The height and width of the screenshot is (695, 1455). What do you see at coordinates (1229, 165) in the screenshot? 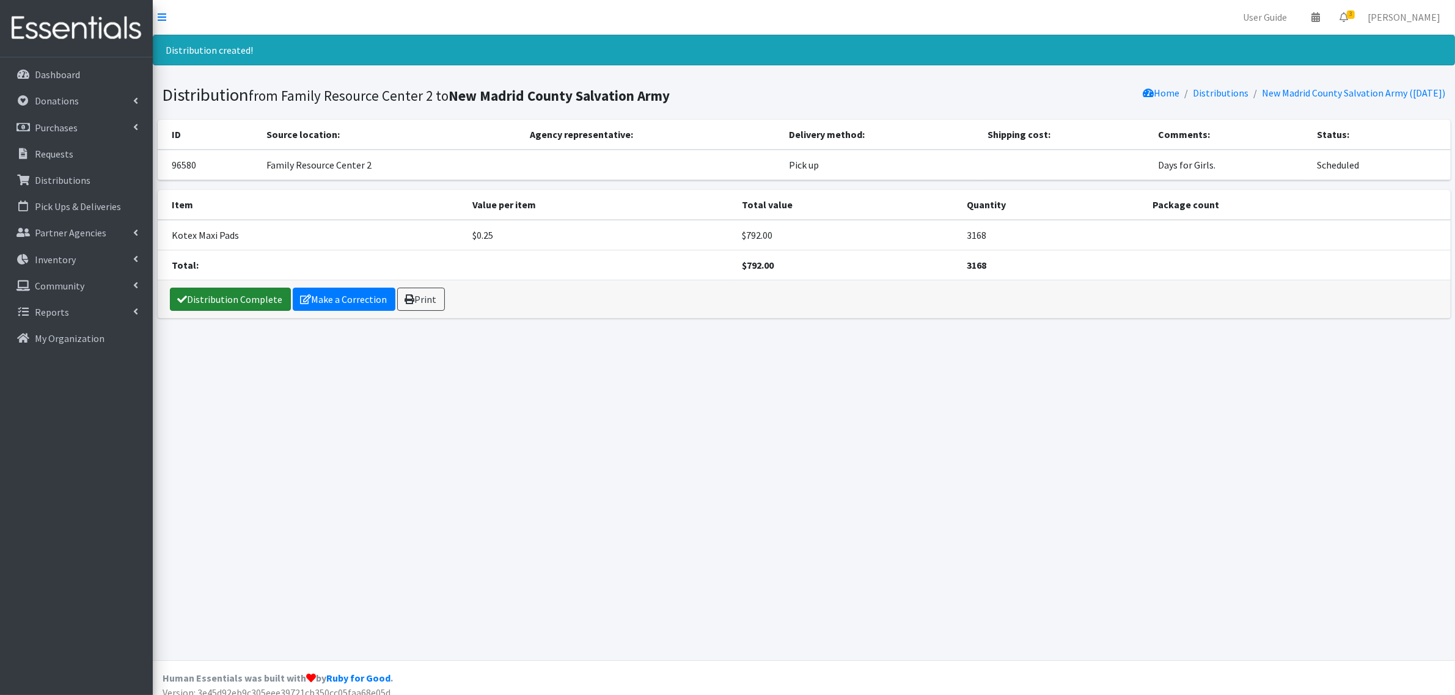
I see `td: Days for Girls.` at bounding box center [1229, 165].